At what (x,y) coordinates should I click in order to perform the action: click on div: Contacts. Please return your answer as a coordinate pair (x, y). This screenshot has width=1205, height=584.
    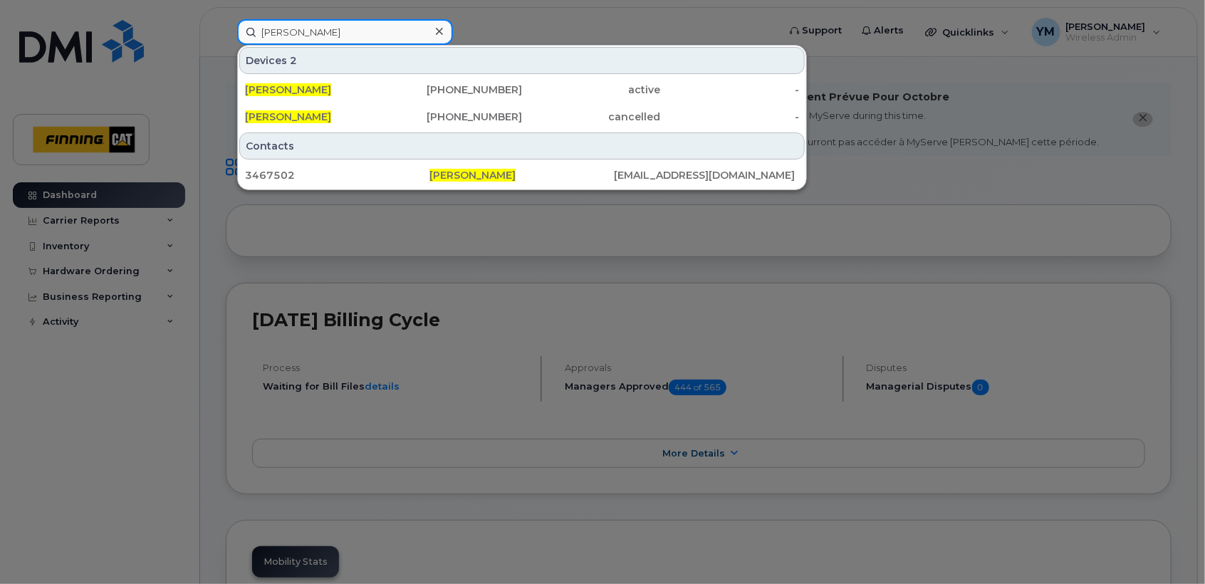
    Looking at the image, I should click on (522, 146).